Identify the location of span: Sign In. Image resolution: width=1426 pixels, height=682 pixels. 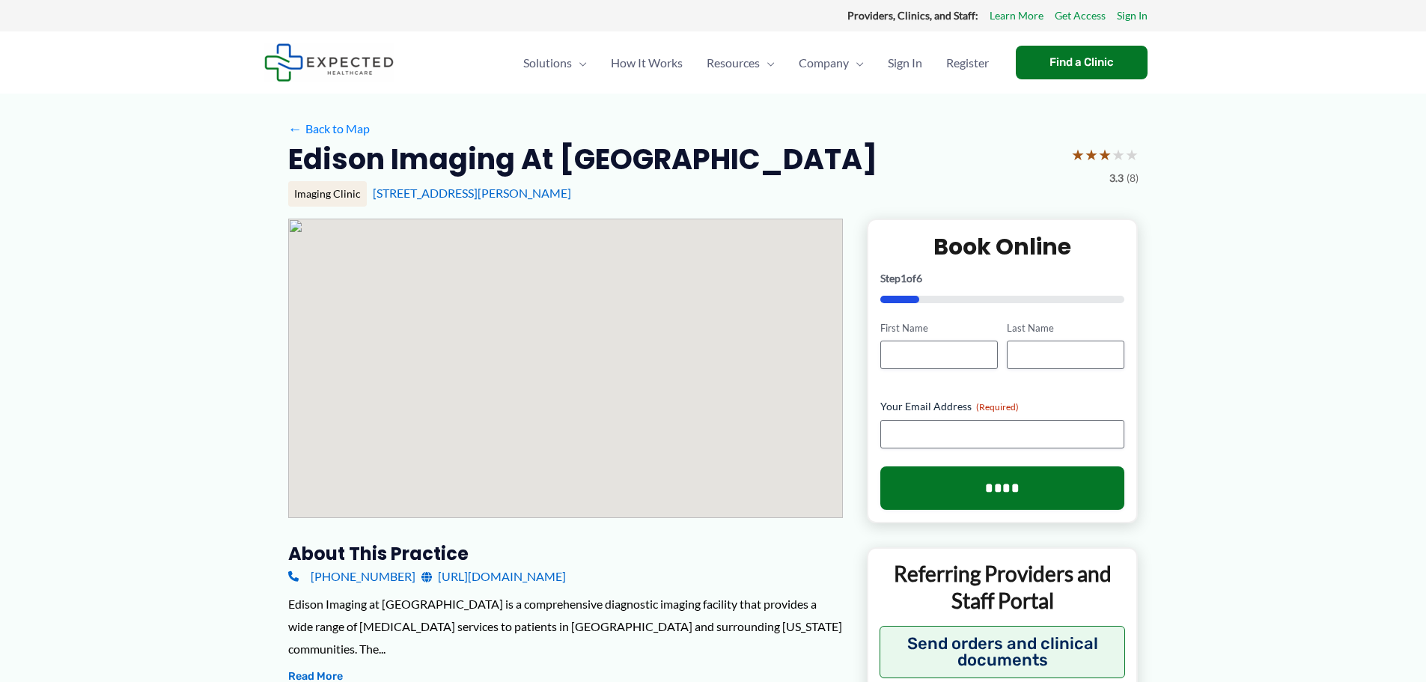
(905, 63).